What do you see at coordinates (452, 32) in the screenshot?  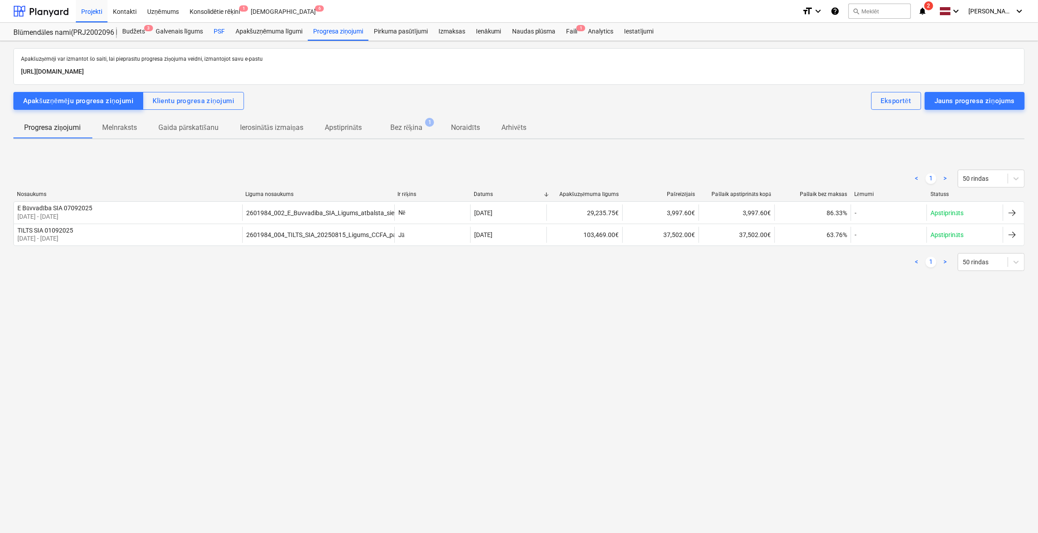 I see `div: Izmaksas` at bounding box center [452, 32].